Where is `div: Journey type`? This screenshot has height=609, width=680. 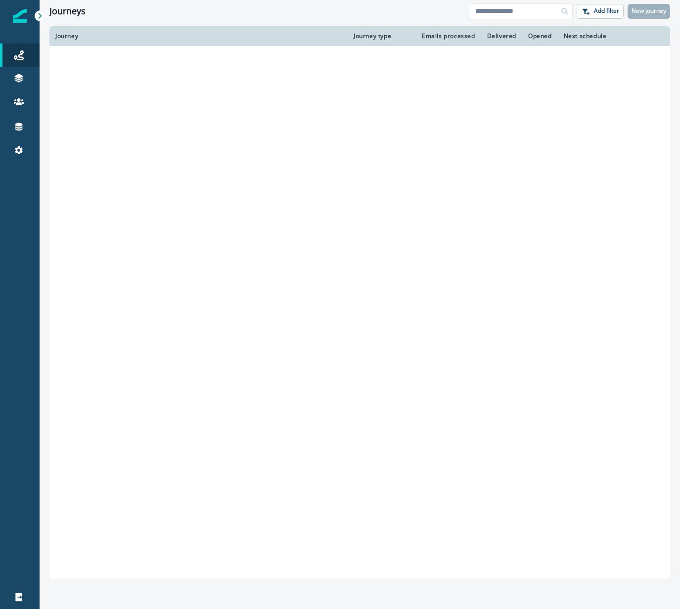
div: Journey type is located at coordinates (382, 36).